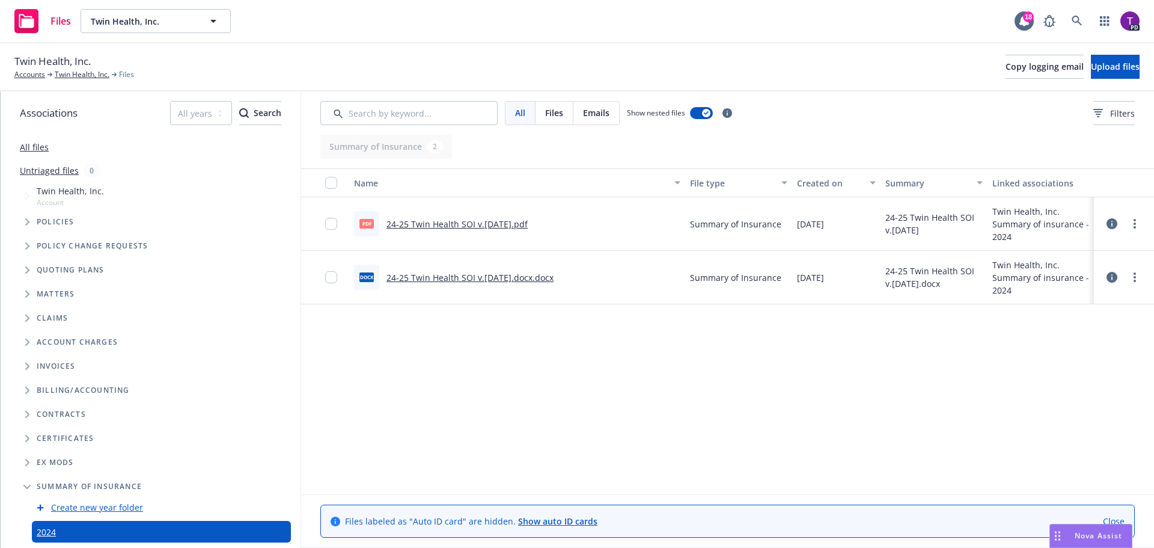 The image size is (1154, 548). What do you see at coordinates (91, 170) in the screenshot?
I see `div: 0` at bounding box center [91, 170].